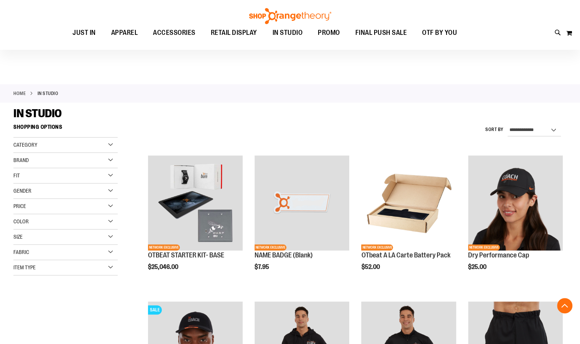  What do you see at coordinates (66, 222) in the screenshot?
I see `div: Color` at bounding box center [66, 222].